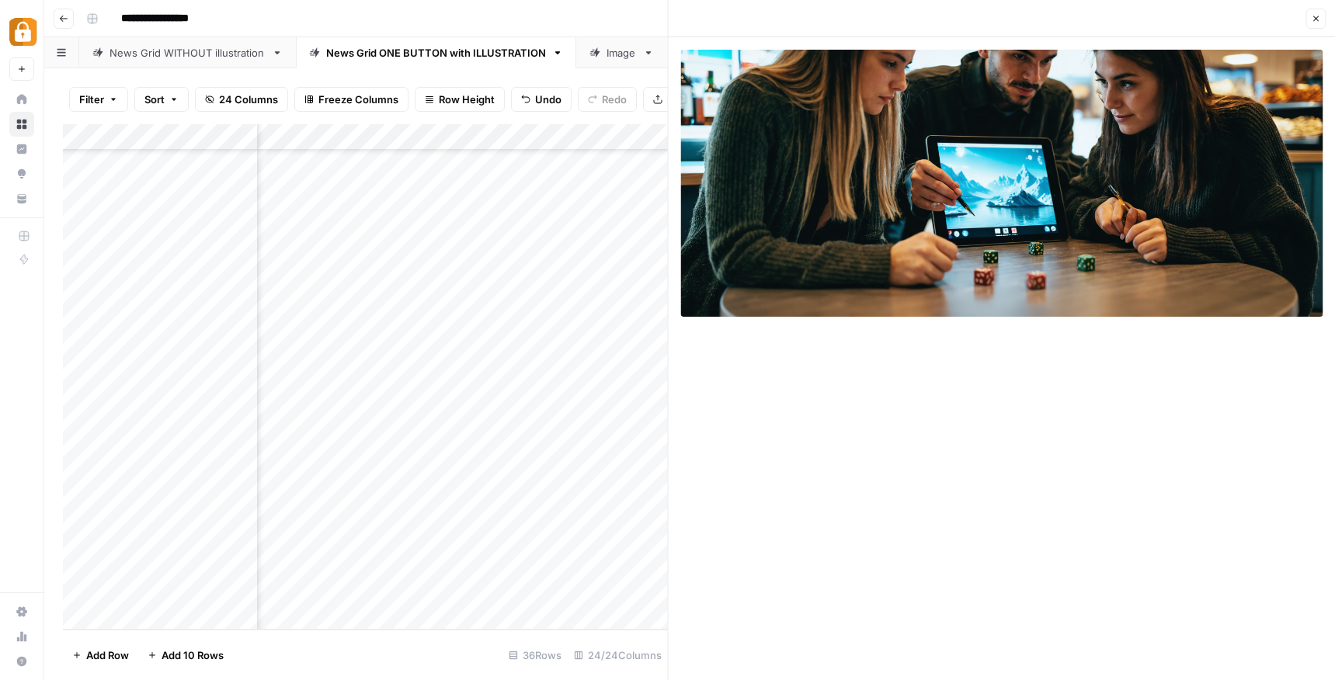 The width and height of the screenshot is (1335, 680). Describe the element at coordinates (187, 53) in the screenshot. I see `a: News Grid WITHOUT illustration` at that location.